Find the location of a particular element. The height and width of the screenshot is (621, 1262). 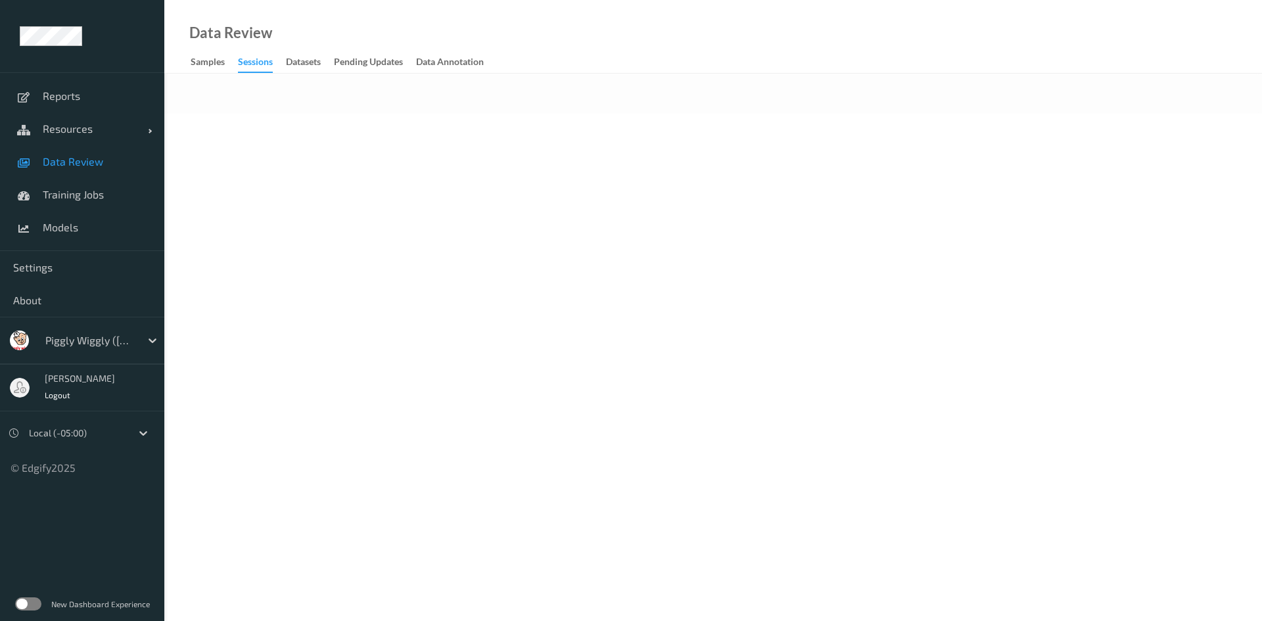

a: Data Annotation is located at coordinates (456, 62).